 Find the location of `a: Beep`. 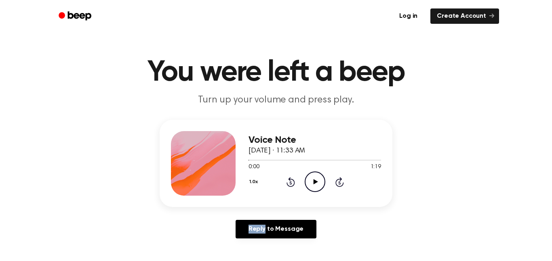

a: Beep is located at coordinates (76, 16).